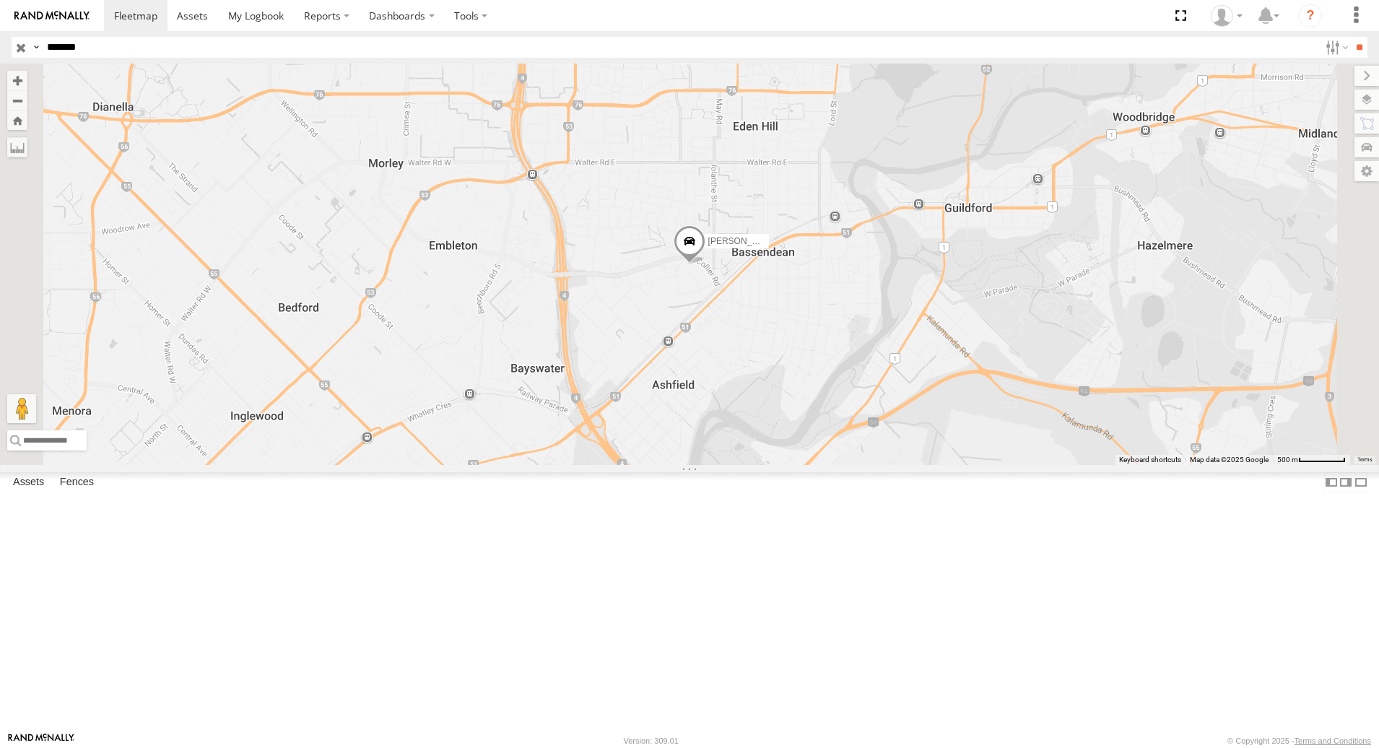  What do you see at coordinates (1332, 482) in the screenshot?
I see `label: Dock Summary Table to the Left` at bounding box center [1332, 482].